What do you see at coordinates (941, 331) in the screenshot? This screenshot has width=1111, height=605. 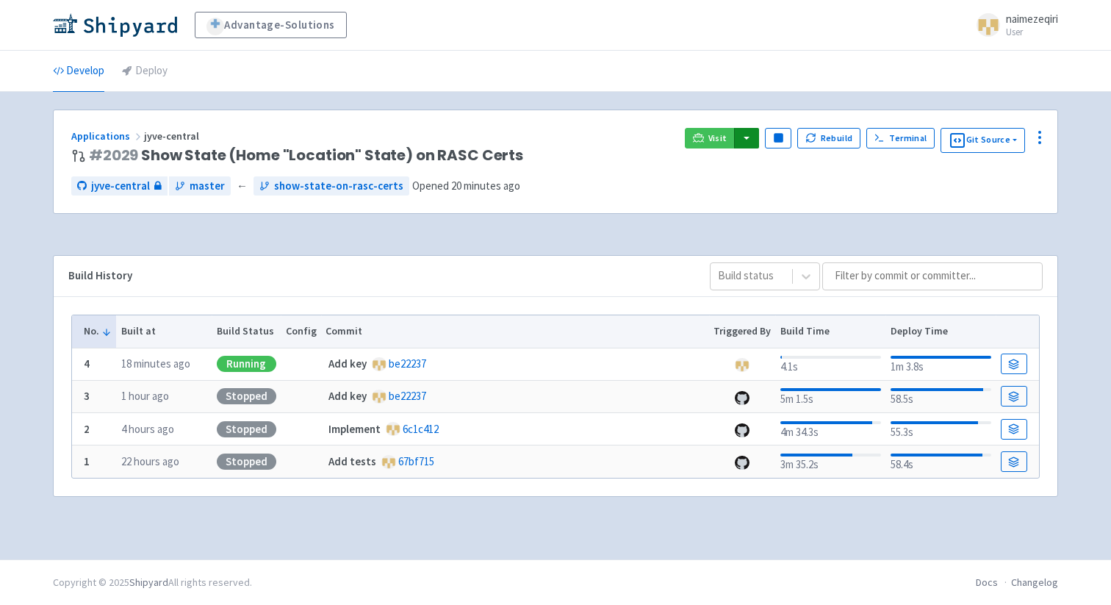 I see `th: Deploy Time` at bounding box center [941, 331].